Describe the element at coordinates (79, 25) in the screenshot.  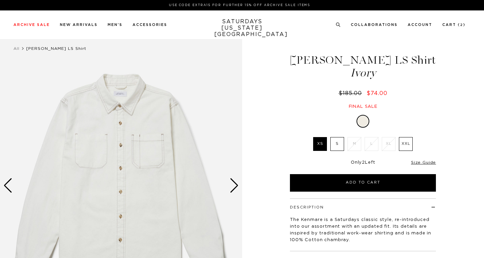
I see `a: New Arrivals` at that location.